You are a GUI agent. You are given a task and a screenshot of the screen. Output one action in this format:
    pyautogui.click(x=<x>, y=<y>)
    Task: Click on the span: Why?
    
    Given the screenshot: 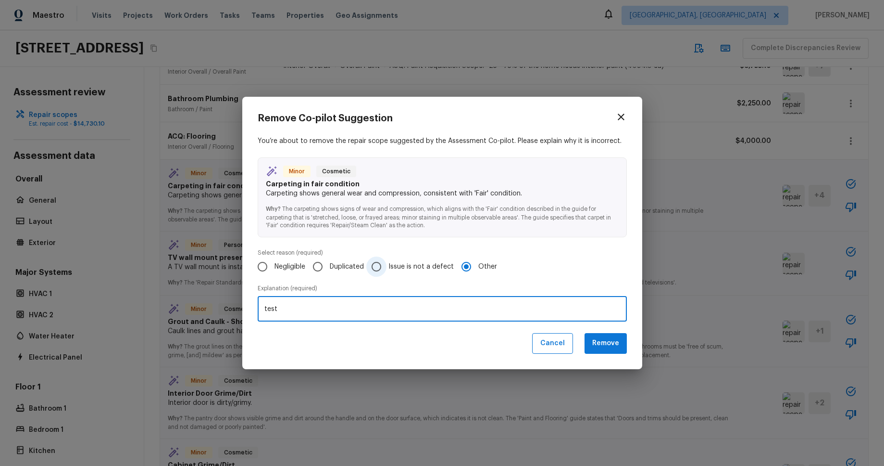 What is the action you would take?
    pyautogui.click(x=273, y=209)
    